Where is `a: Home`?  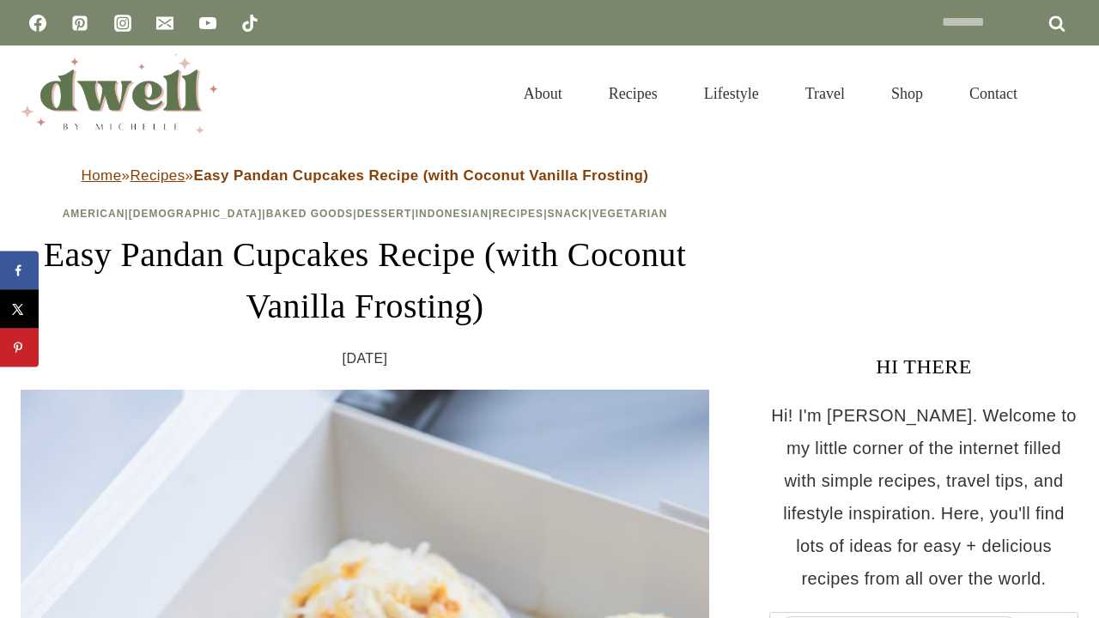
a: Home is located at coordinates (101, 175).